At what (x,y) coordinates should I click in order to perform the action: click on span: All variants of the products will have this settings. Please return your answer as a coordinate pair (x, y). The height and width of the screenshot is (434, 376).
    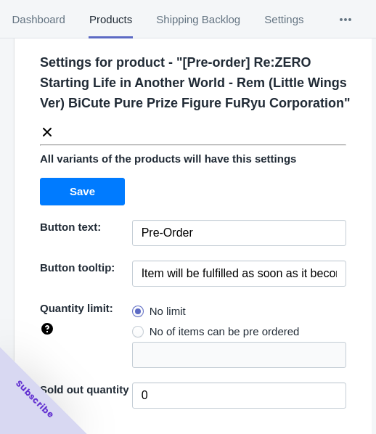
    Looking at the image, I should click on (168, 158).